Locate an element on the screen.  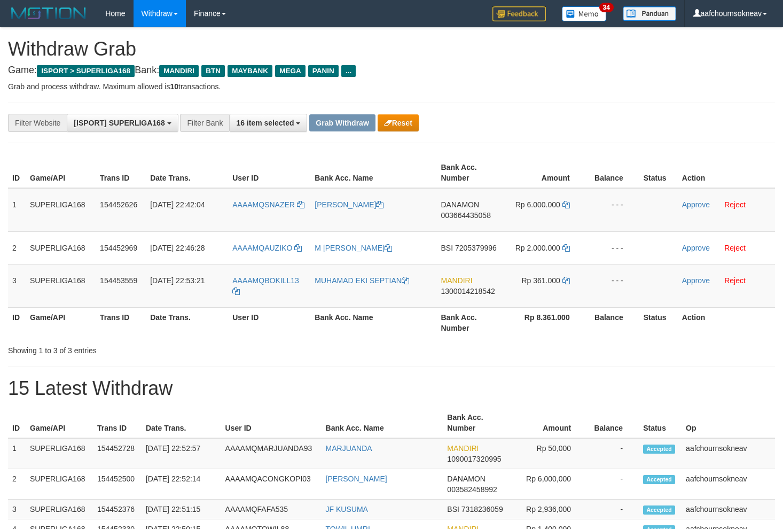
a: JF KUSUMA is located at coordinates (347, 509).